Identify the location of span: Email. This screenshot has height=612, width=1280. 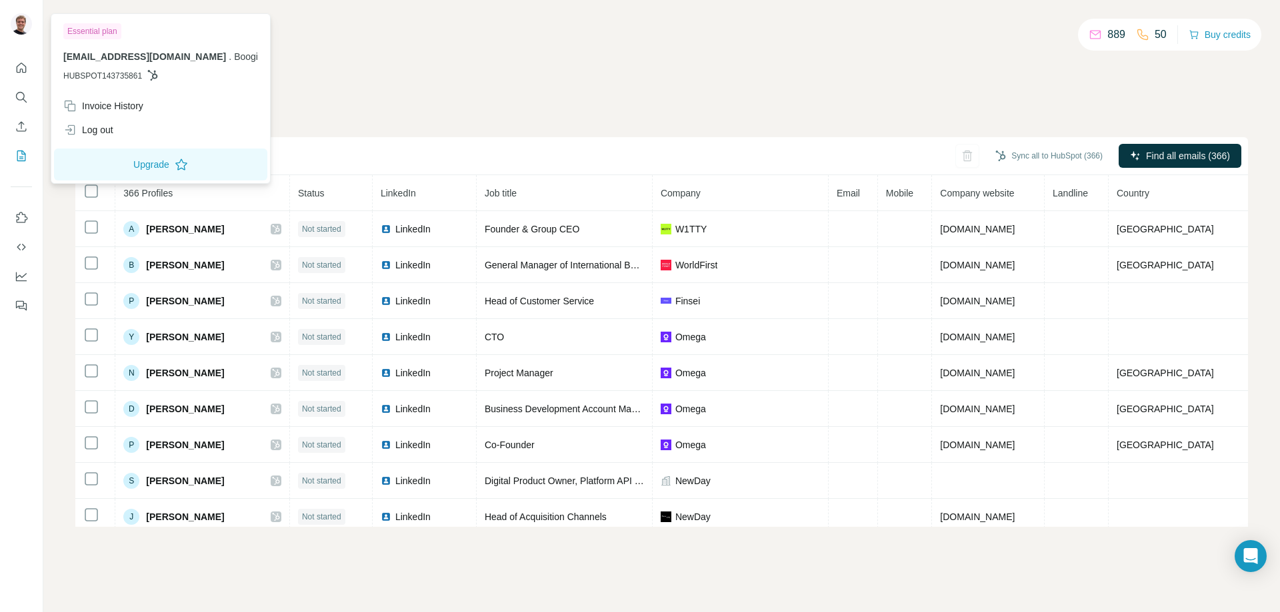
(848, 193).